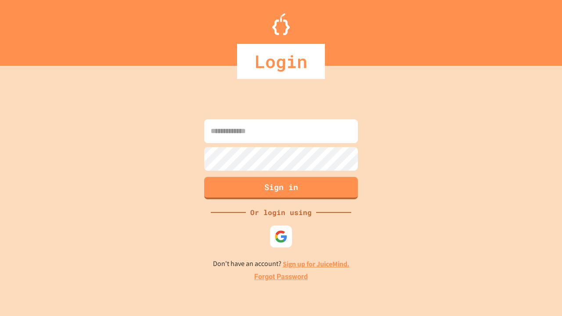 The image size is (562, 316). Describe the element at coordinates (281, 277) in the screenshot. I see `a: Forgot Password` at that location.